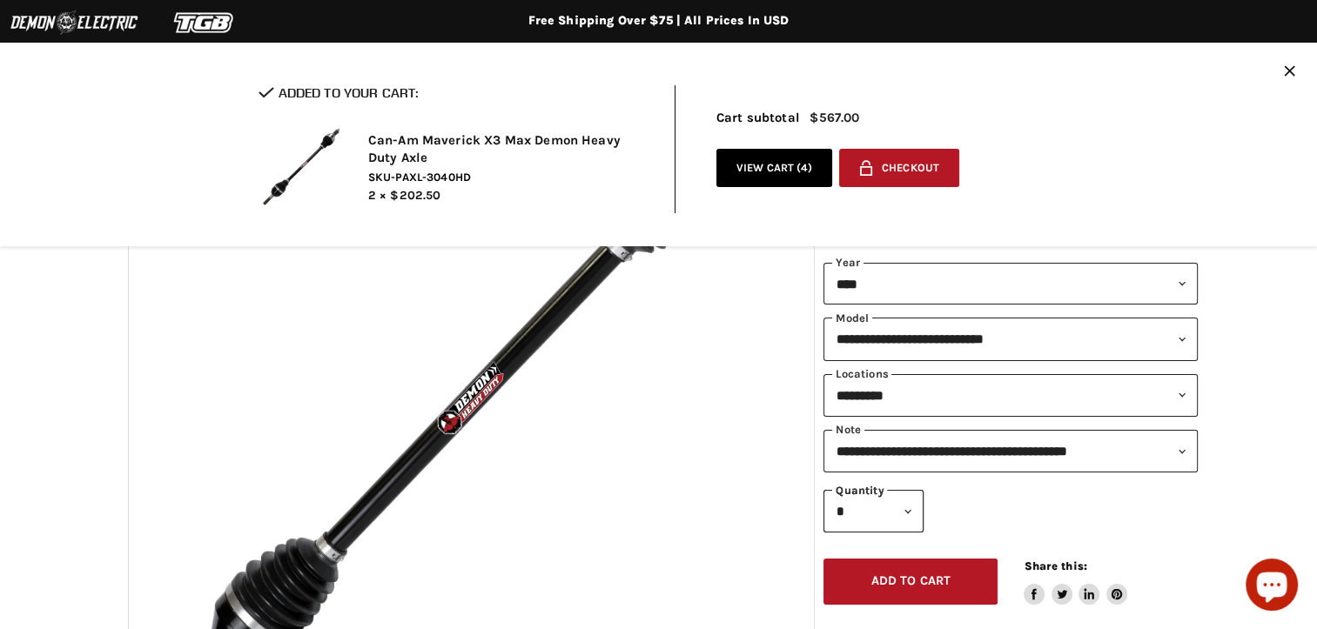  Describe the element at coordinates (453, 92) in the screenshot. I see `h2: Added to your cart:` at that location.